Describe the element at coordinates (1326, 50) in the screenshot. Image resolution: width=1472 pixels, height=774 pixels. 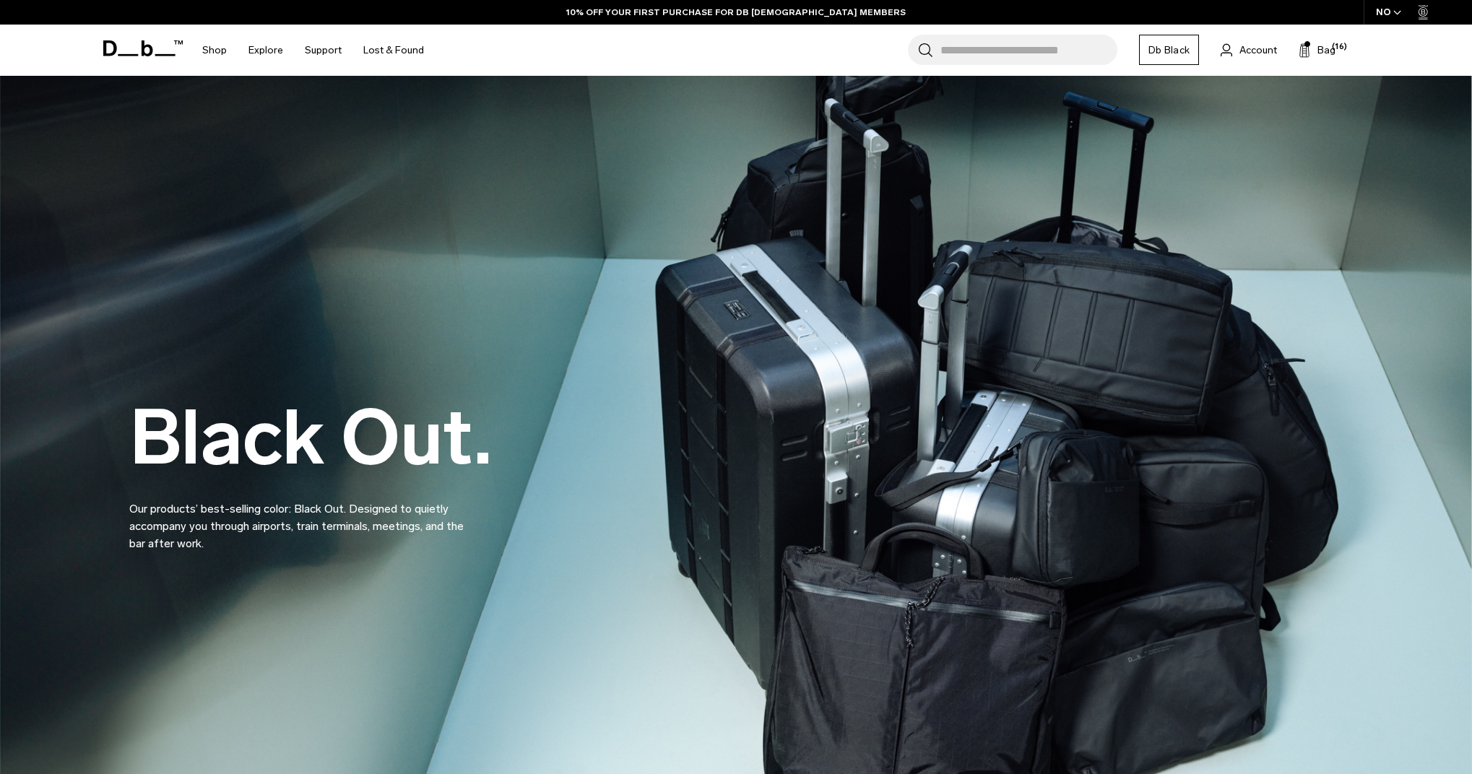
I see `span: Bag` at that location.